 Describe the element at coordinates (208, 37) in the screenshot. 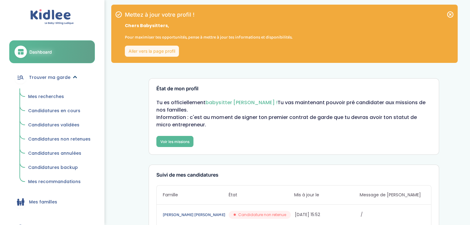

I see `p: Pour maximiser tes opportunités, pense à mettre à jour tes informations et disponibilités.` at that location.